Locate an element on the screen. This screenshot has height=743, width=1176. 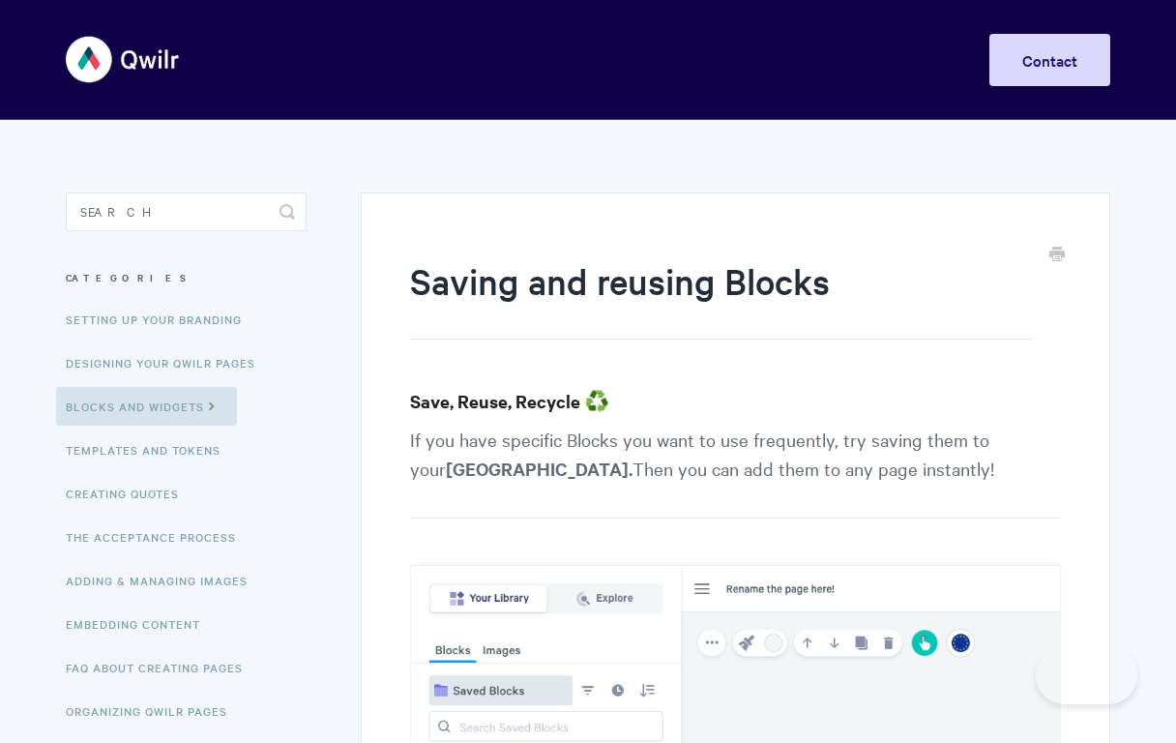
a: Templates and Tokens is located at coordinates (150, 450).